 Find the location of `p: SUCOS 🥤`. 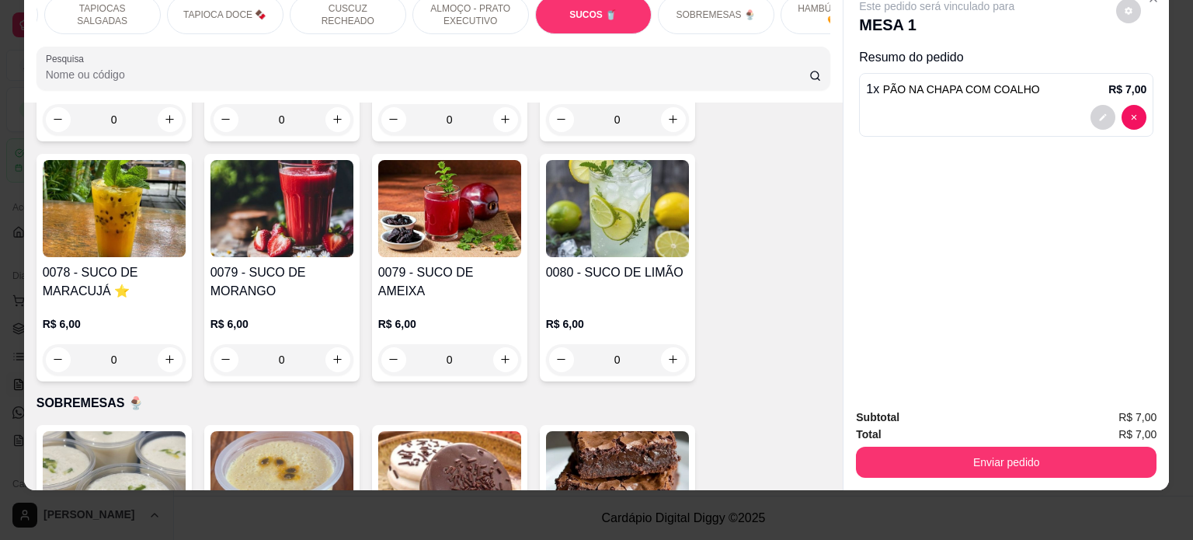

p: SUCOS 🥤 is located at coordinates (592, 15).